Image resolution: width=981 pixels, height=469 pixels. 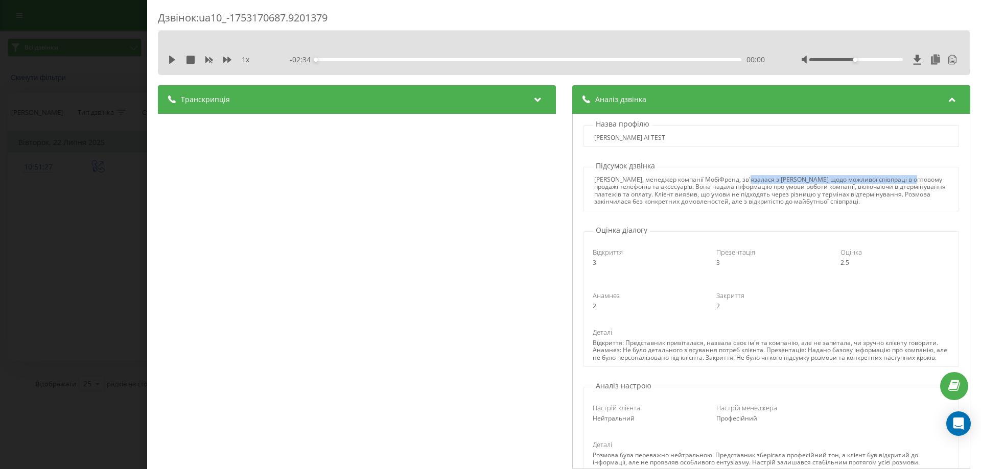 What do you see at coordinates (621, 230) in the screenshot?
I see `p: Оцінка діалогу` at bounding box center [621, 230].